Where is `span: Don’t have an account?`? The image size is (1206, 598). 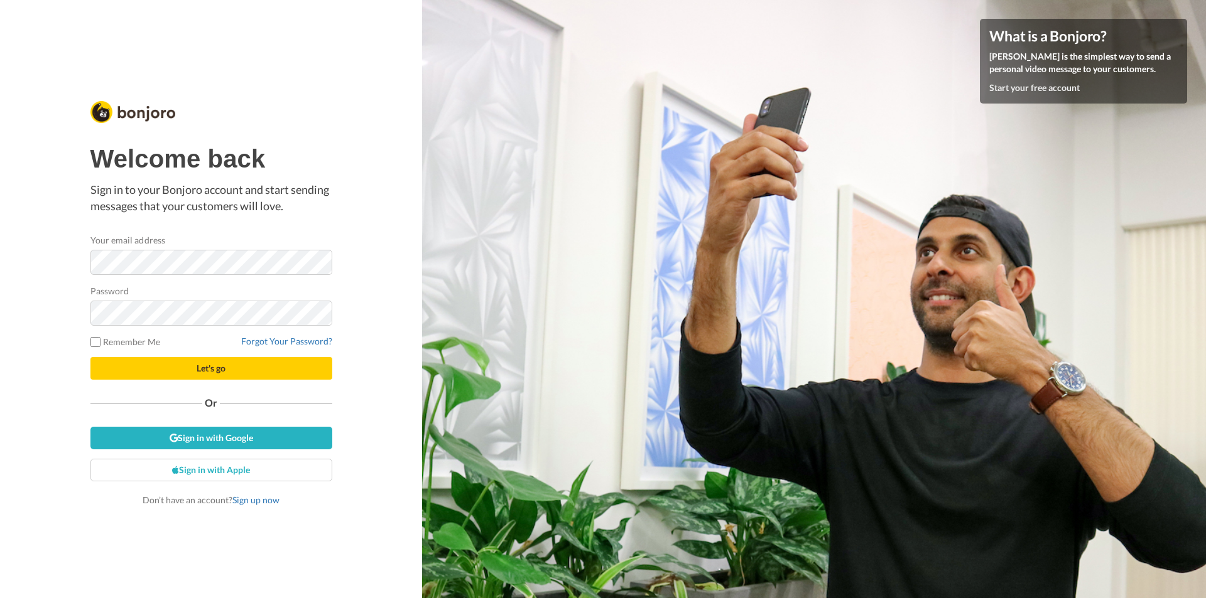 span: Don’t have an account? is located at coordinates (211, 500).